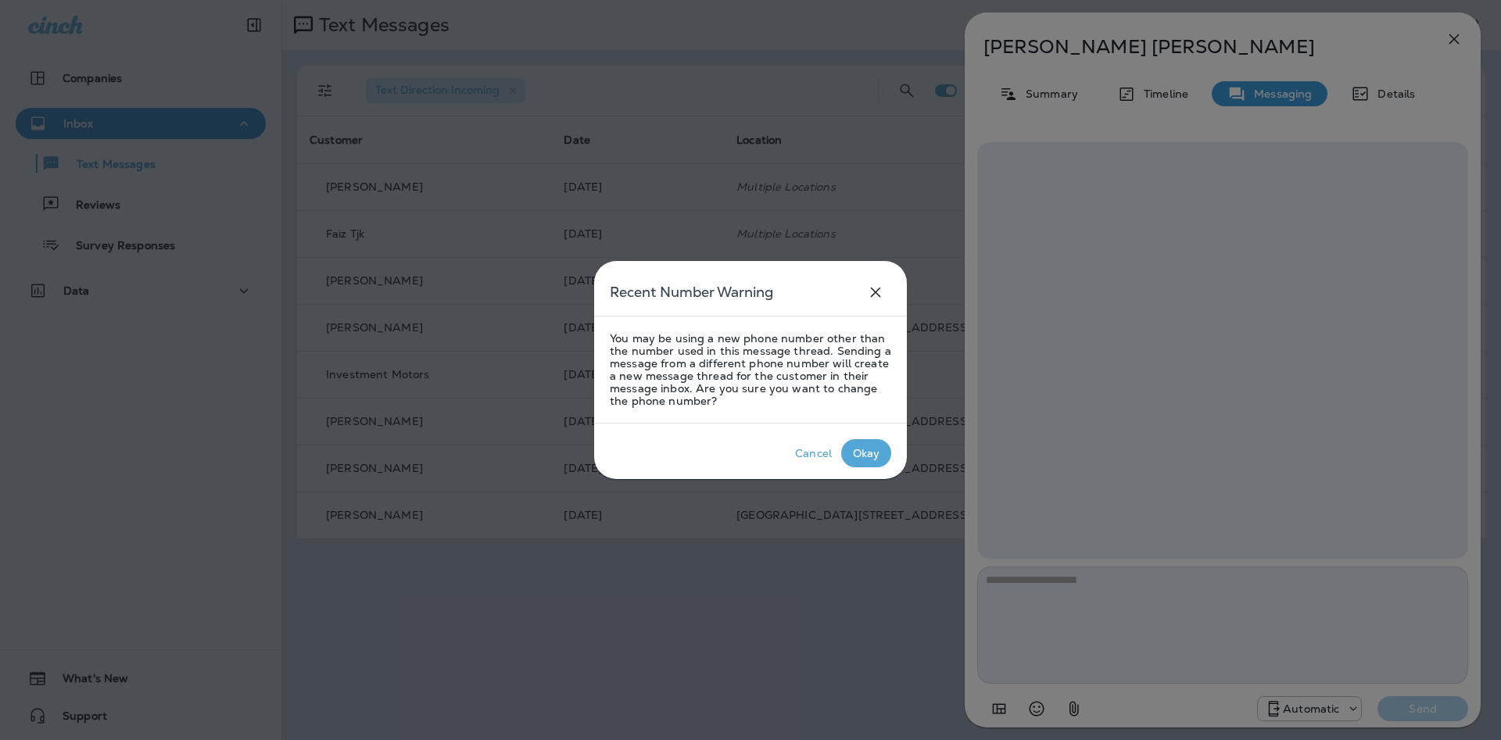 This screenshot has width=1501, height=740. I want to click on div: Okay, so click(866, 453).